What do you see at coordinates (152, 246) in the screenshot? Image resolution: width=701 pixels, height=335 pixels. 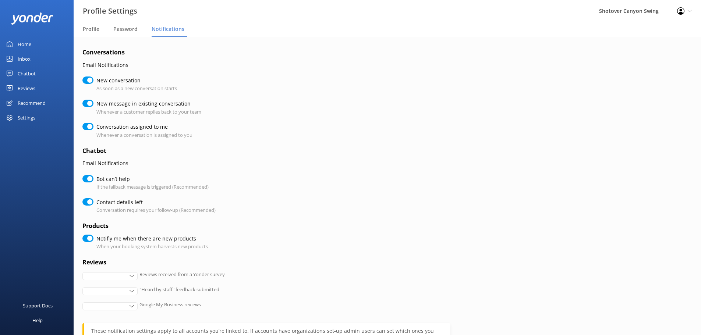 I see `p: When your booking system harvests new products` at bounding box center [152, 246].